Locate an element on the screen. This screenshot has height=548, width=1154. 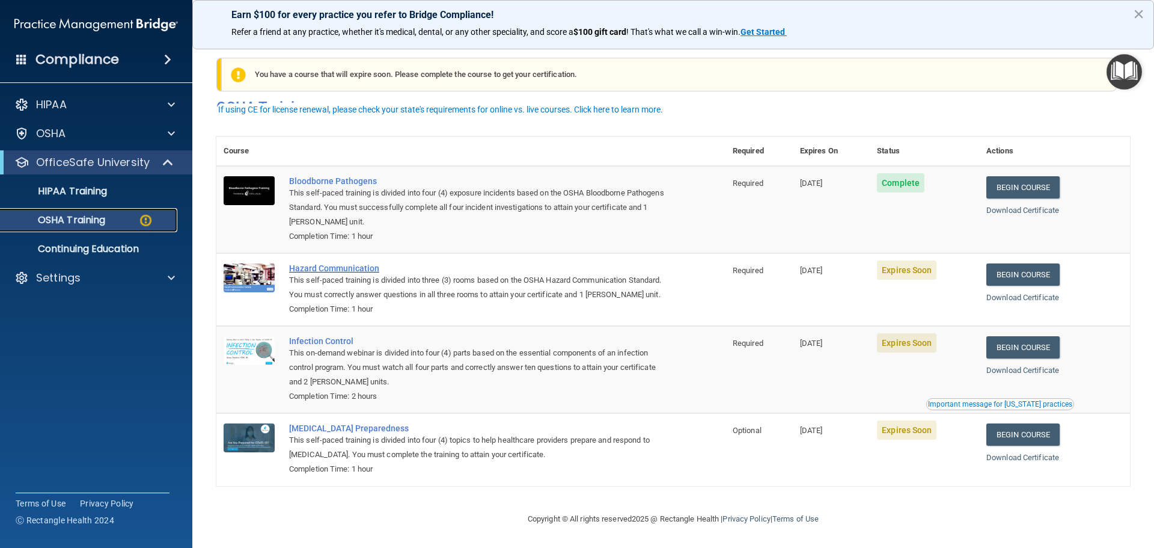
p: HIPAA Training is located at coordinates (57, 191).